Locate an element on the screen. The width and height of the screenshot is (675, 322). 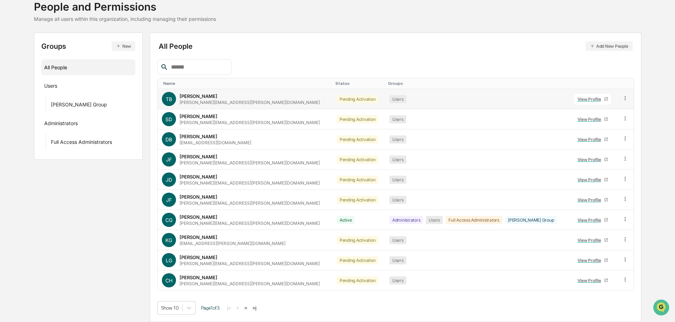
span: KG is located at coordinates (169, 240).